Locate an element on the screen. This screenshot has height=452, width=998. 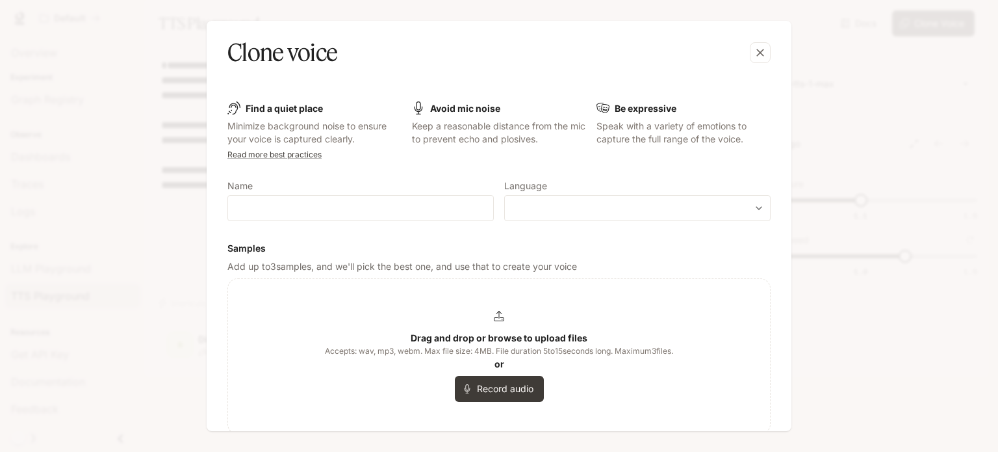
p: Minimize background noise to ensure your voice is captured clearly. is located at coordinates (315, 133).